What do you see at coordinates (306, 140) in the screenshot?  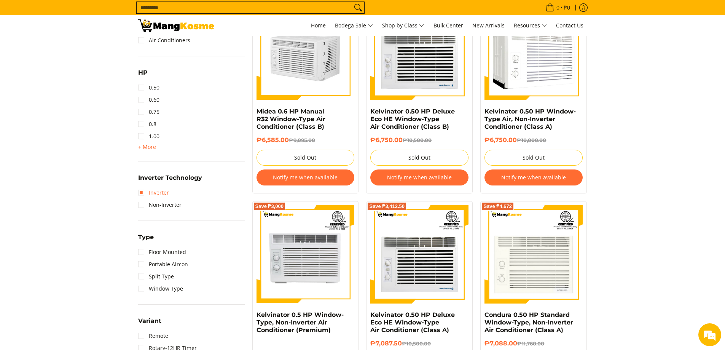 I see `h6: ₱6,585.00` at bounding box center [306, 140].